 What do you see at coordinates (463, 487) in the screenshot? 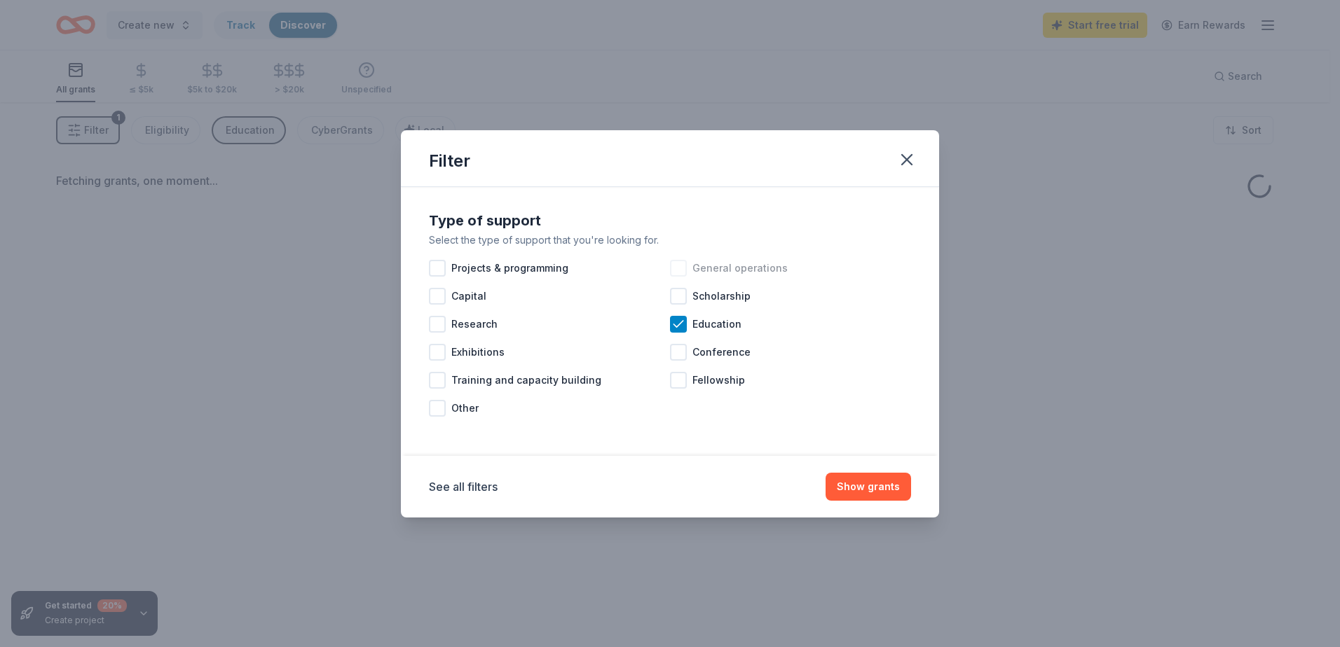
I see `button: See all filters` at bounding box center [463, 487].